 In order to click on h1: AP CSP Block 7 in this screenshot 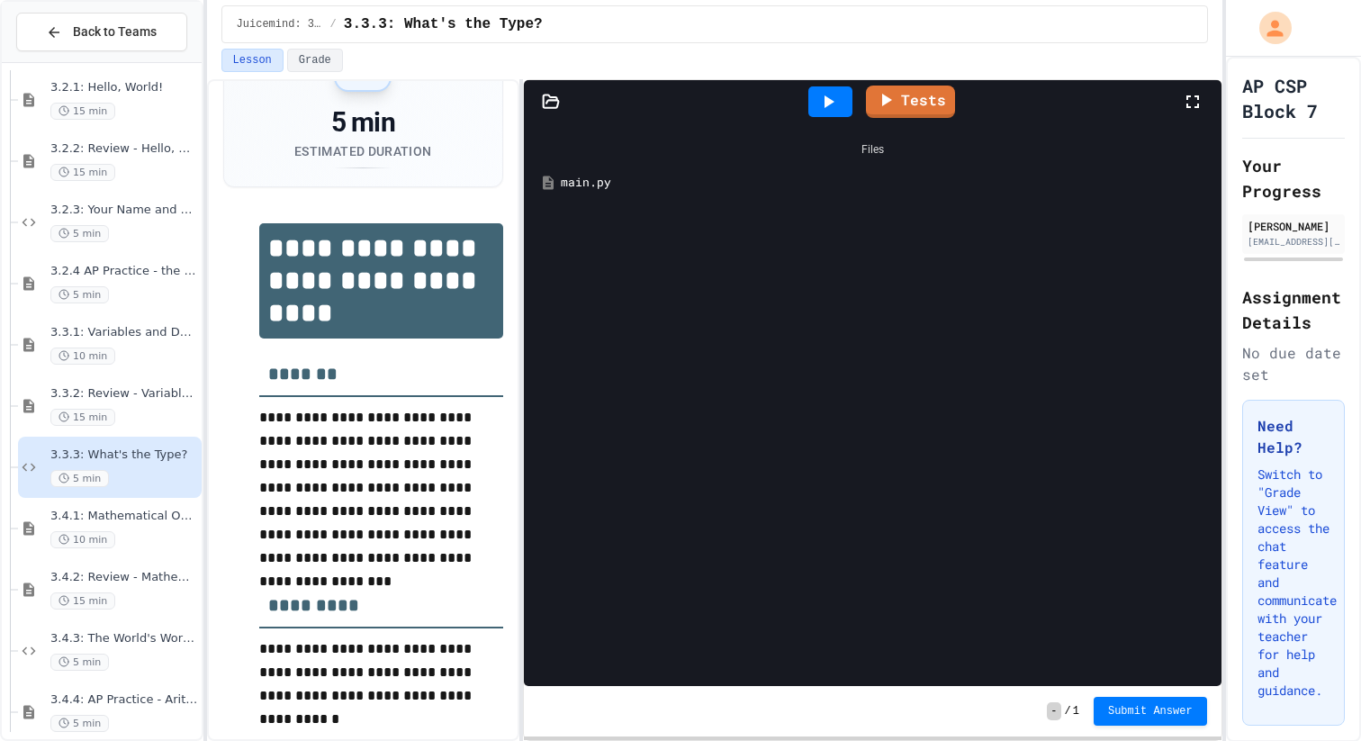, I will do `click(1294, 98)`.